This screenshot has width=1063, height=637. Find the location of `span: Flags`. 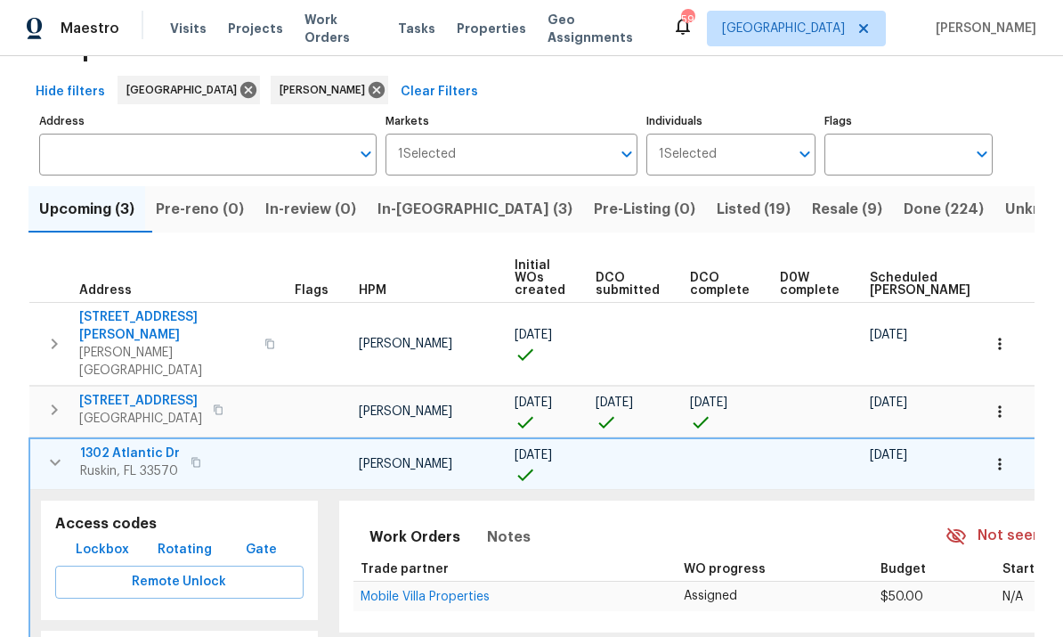

span: Flags is located at coordinates (312, 290).